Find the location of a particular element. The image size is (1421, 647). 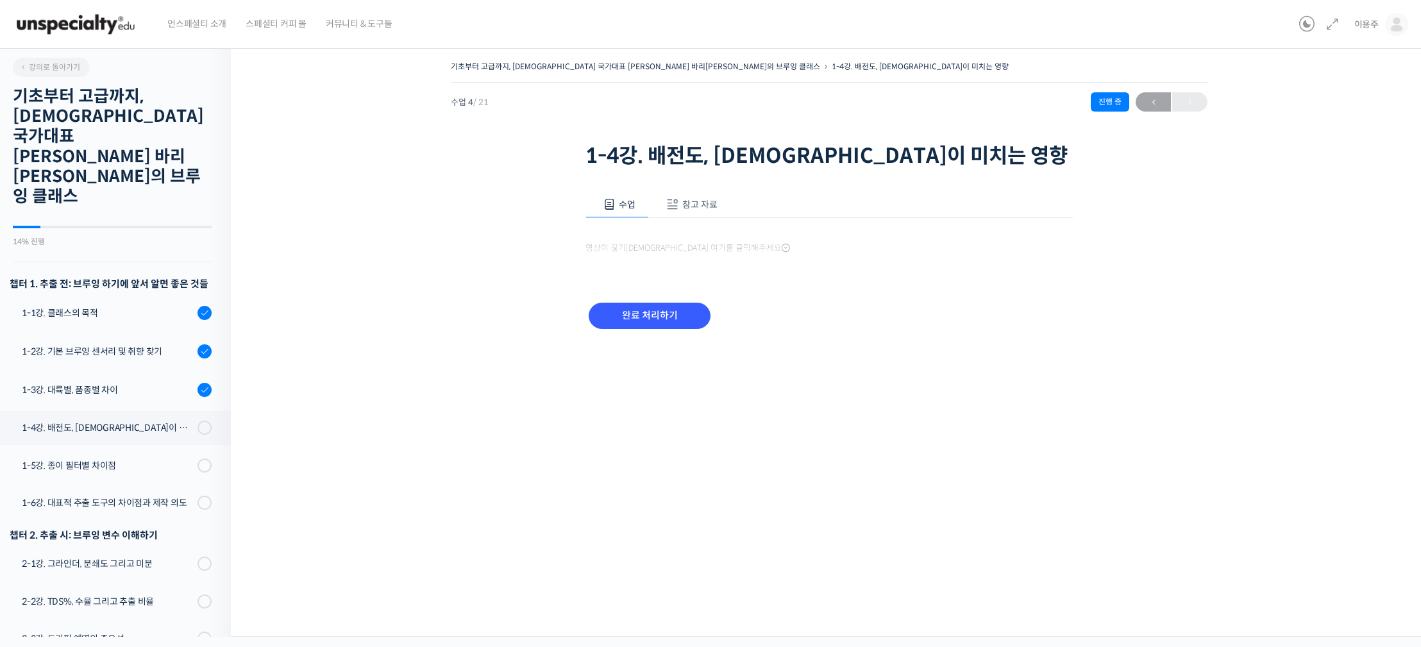

div: 2-1강. 그라인더, 분쇄도 그리고 미분 is located at coordinates (108, 564).